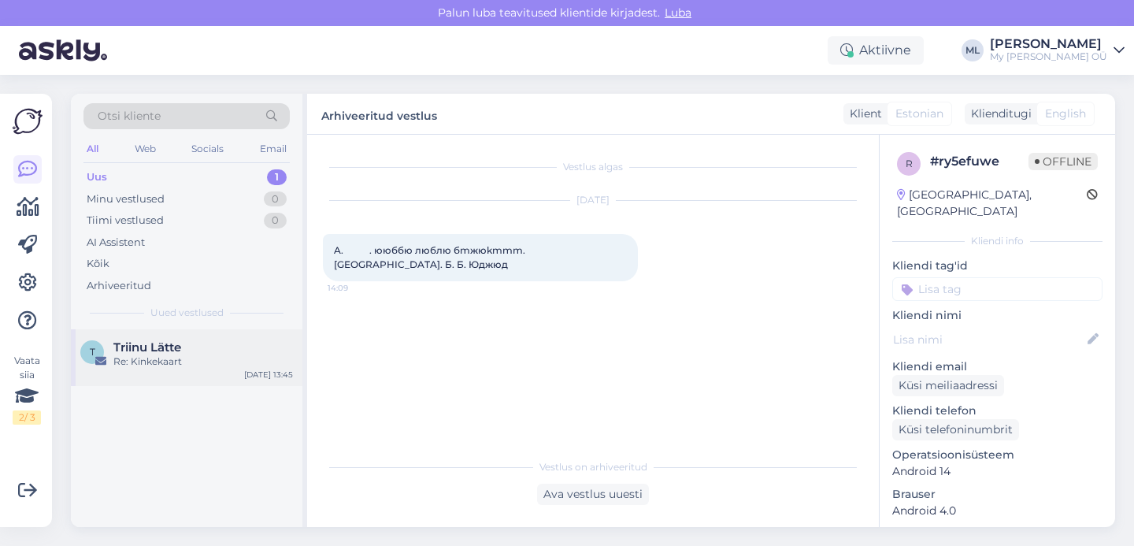 The height and width of the screenshot is (546, 1134). I want to click on span: English, so click(1066, 113).